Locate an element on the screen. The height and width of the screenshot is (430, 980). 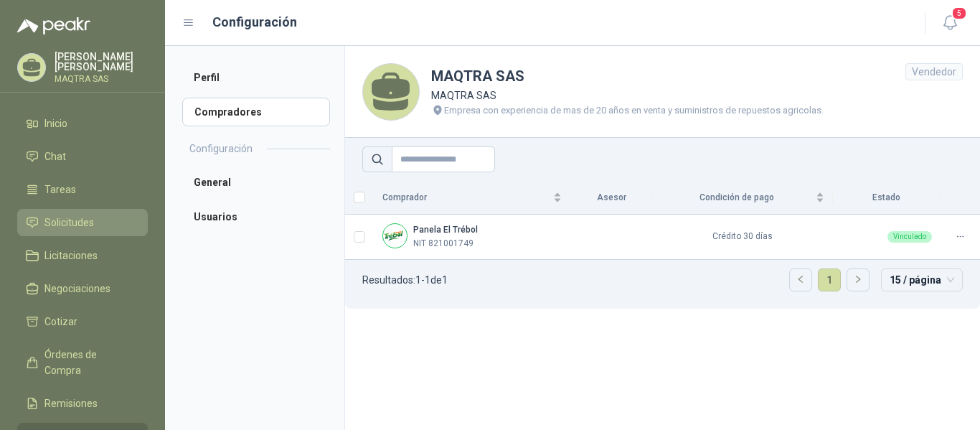
th: Asesor is located at coordinates (611, 197).